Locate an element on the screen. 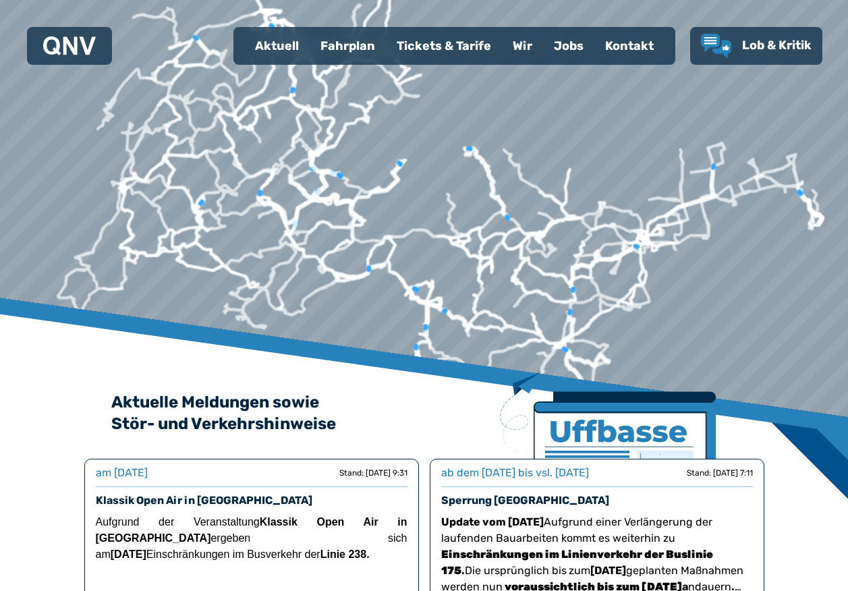 This screenshot has height=591, width=848. a: Aktuell is located at coordinates (277, 46).